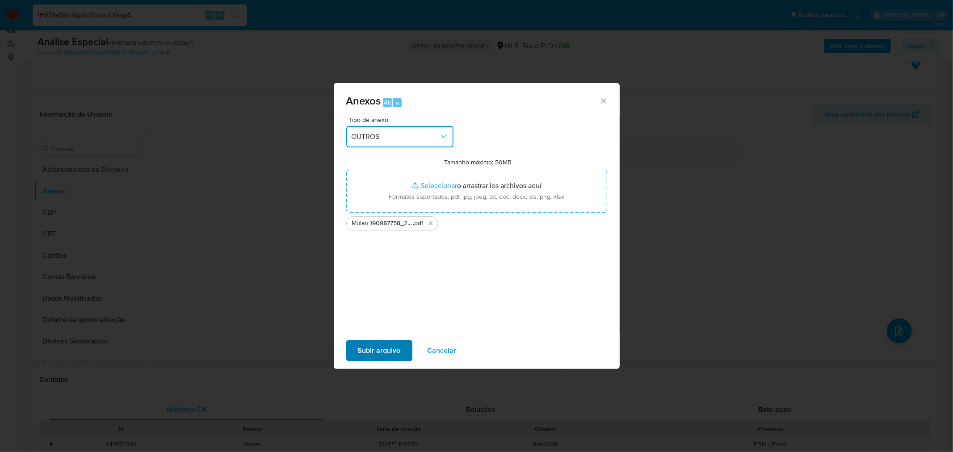 The height and width of the screenshot is (452, 953). What do you see at coordinates (364, 100) in the screenshot?
I see `span: Anexos` at bounding box center [364, 100].